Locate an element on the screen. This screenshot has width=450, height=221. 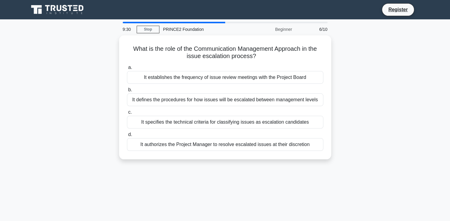
div: It establishes the frequency of issue review meetings with the Project Board is located at coordinates (225, 78).